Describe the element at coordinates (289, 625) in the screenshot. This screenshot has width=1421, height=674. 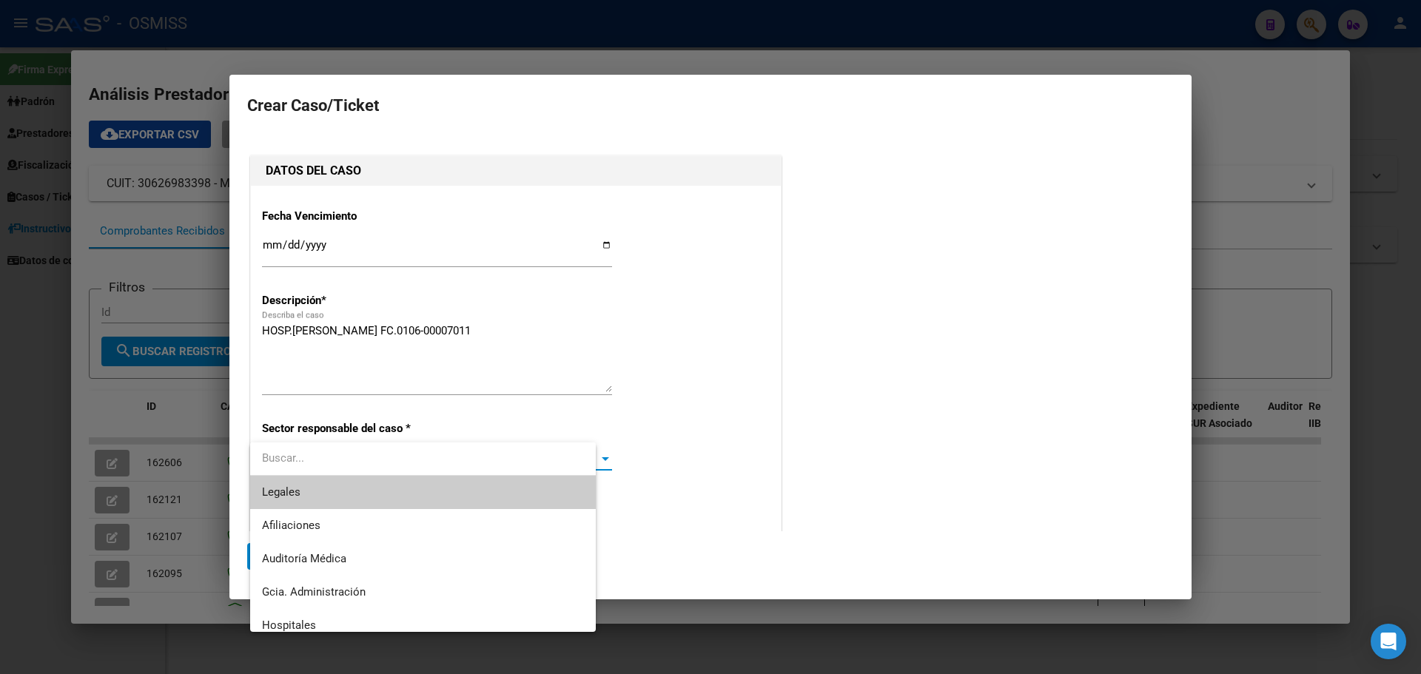
I see `span: Hospitales` at that location.